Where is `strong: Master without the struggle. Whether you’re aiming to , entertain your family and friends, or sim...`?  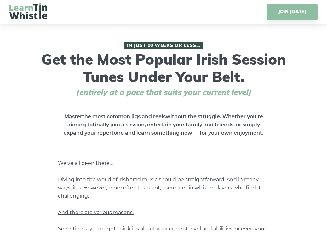 strong: Master without the struggle. Whether you’re aiming to , entertain your family and friends, or sim... is located at coordinates (164, 125).